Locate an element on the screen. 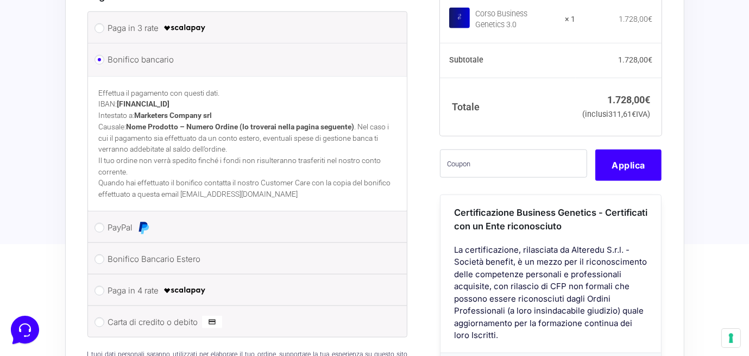 The width and height of the screenshot is (749, 356). span: 311,61 is located at coordinates (622, 114).